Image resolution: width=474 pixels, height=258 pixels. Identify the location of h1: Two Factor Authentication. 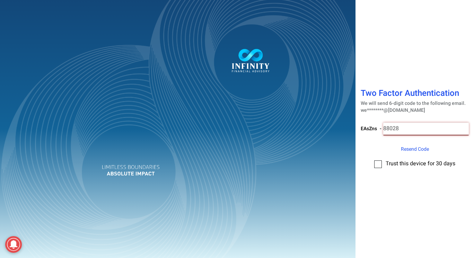
(415, 94).